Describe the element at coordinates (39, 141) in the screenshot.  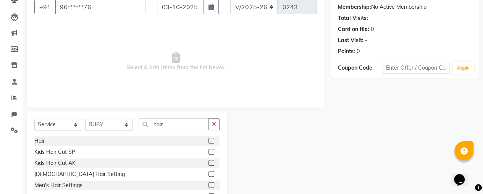
I see `div: Hair` at that location.